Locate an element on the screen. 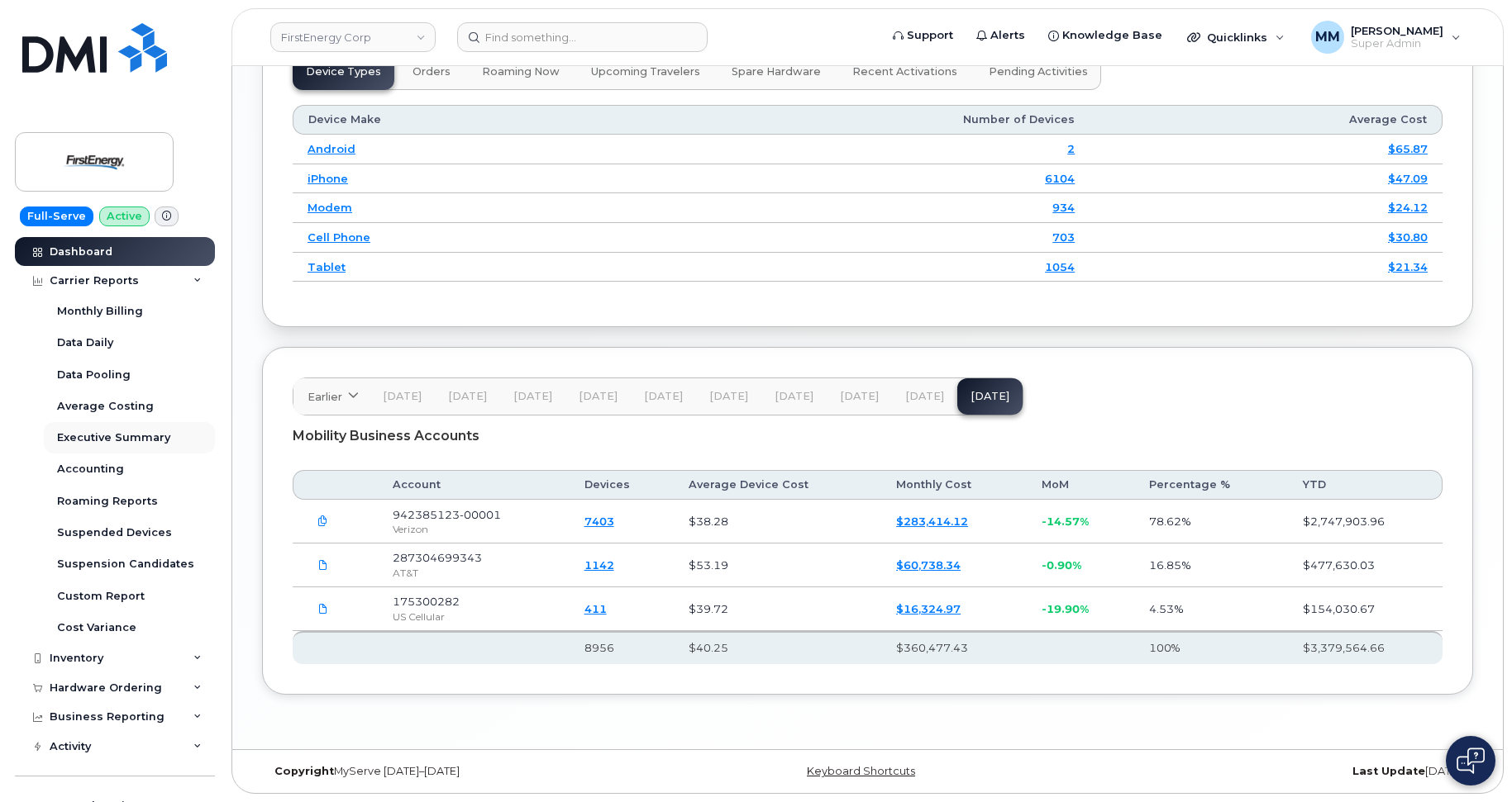  span: Recent Activations is located at coordinates (904, 72).